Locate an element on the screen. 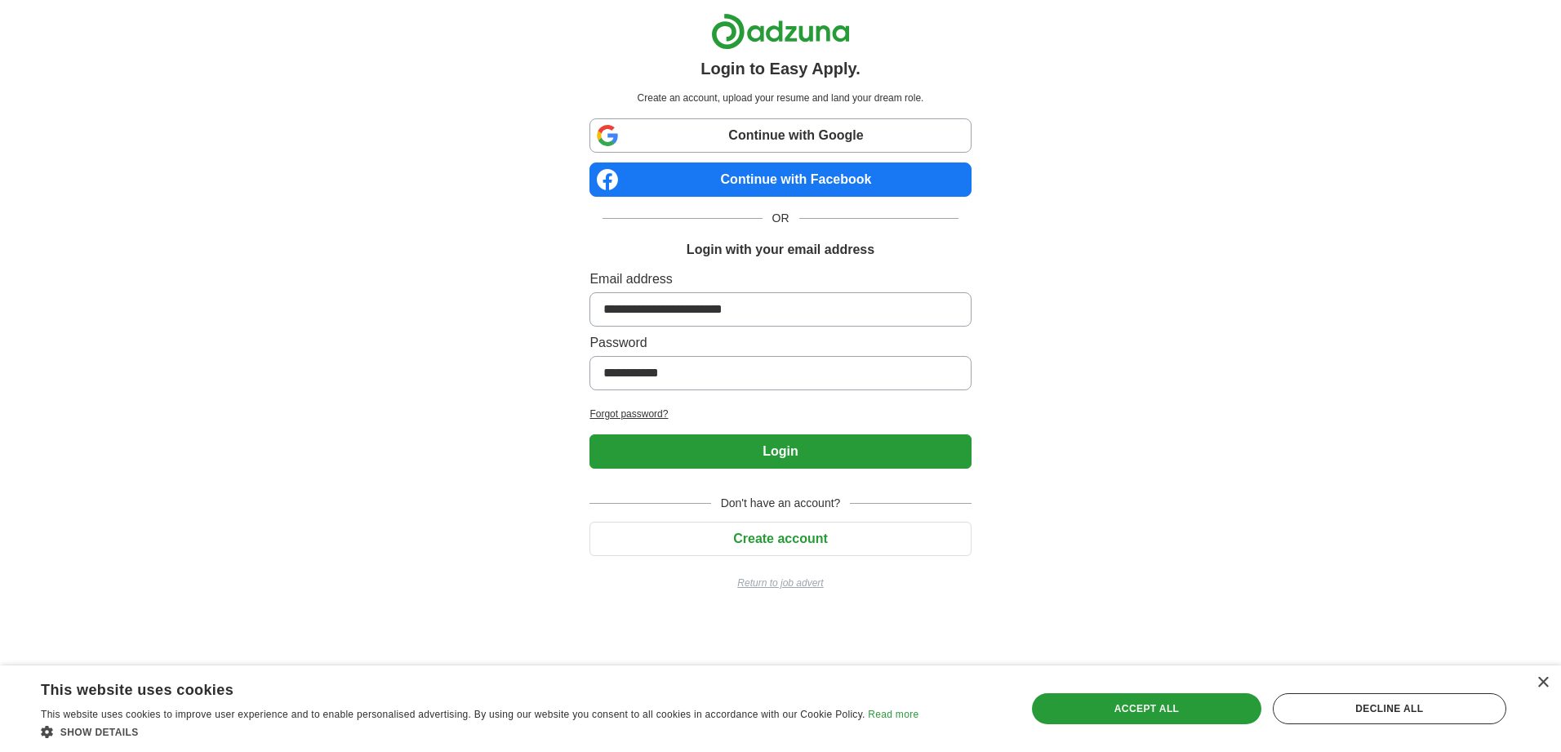 The width and height of the screenshot is (1561, 752). a: Forgot password? is located at coordinates (779, 414).